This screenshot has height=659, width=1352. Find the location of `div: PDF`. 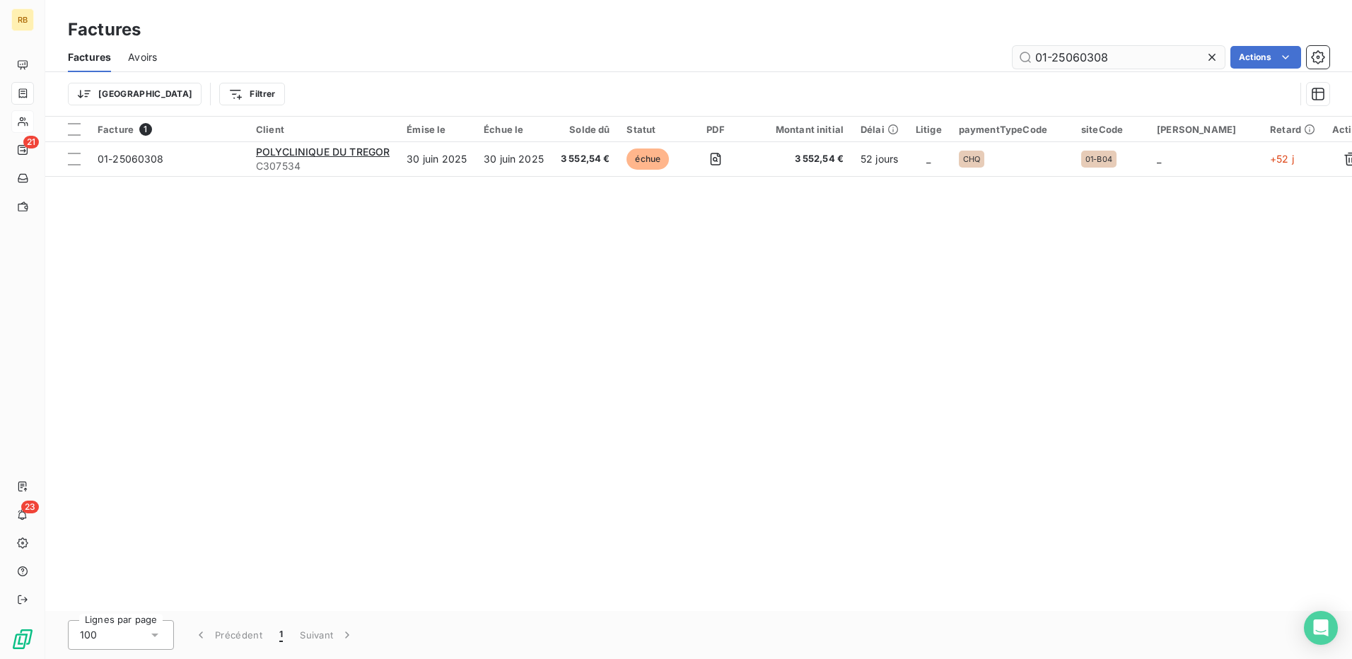

div: PDF is located at coordinates (715, 129).